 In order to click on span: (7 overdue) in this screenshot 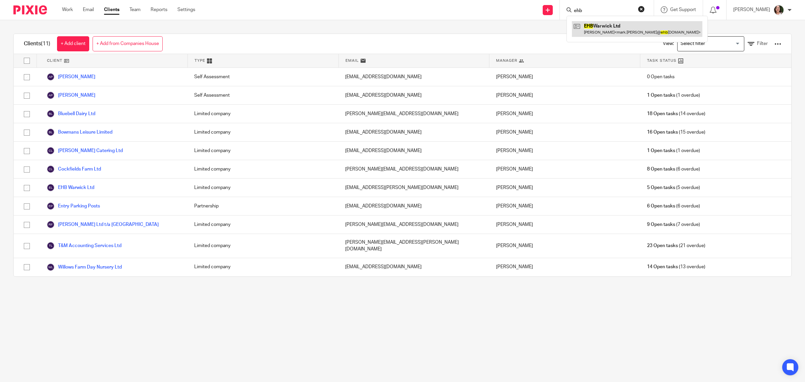, I will do `click(673, 224)`.